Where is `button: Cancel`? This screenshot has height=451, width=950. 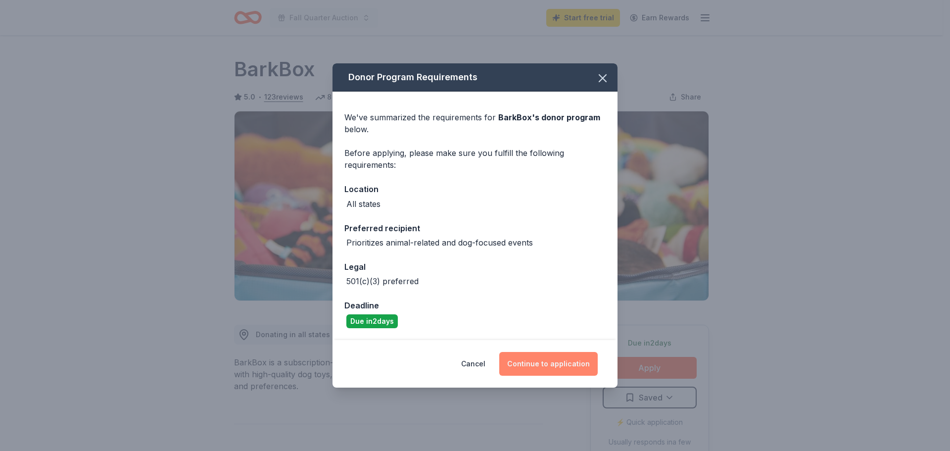 button: Cancel is located at coordinates (473, 364).